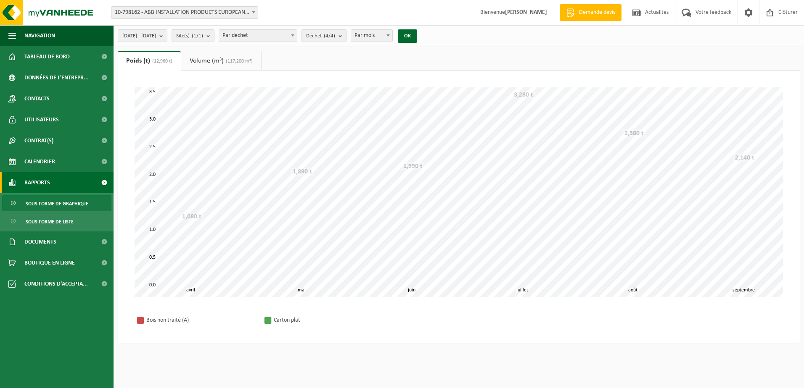 Image resolution: width=804 pixels, height=388 pixels. What do you see at coordinates (328, 320) in the screenshot?
I see `div: Carton plat` at bounding box center [328, 320].